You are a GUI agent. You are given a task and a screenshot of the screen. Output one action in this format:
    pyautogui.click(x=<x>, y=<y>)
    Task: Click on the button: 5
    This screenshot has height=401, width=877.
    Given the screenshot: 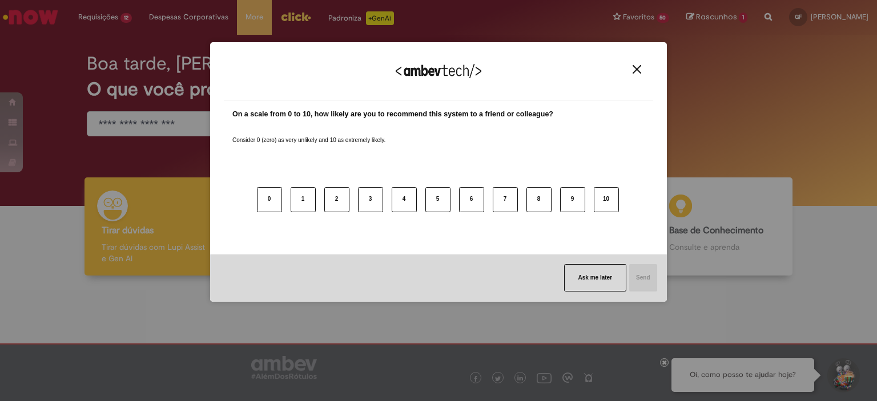 What is the action you would take?
    pyautogui.click(x=438, y=200)
    